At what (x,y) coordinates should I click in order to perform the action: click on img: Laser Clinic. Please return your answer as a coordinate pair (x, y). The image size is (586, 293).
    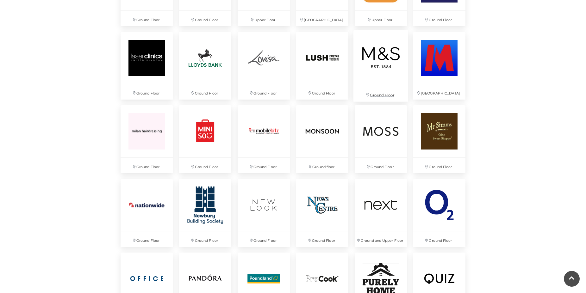
    Looking at the image, I should click on (147, 58).